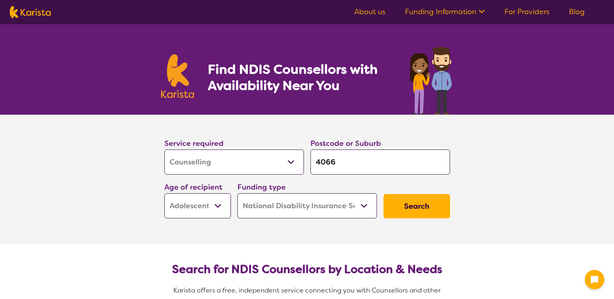  Describe the element at coordinates (370, 12) in the screenshot. I see `a: About us` at that location.